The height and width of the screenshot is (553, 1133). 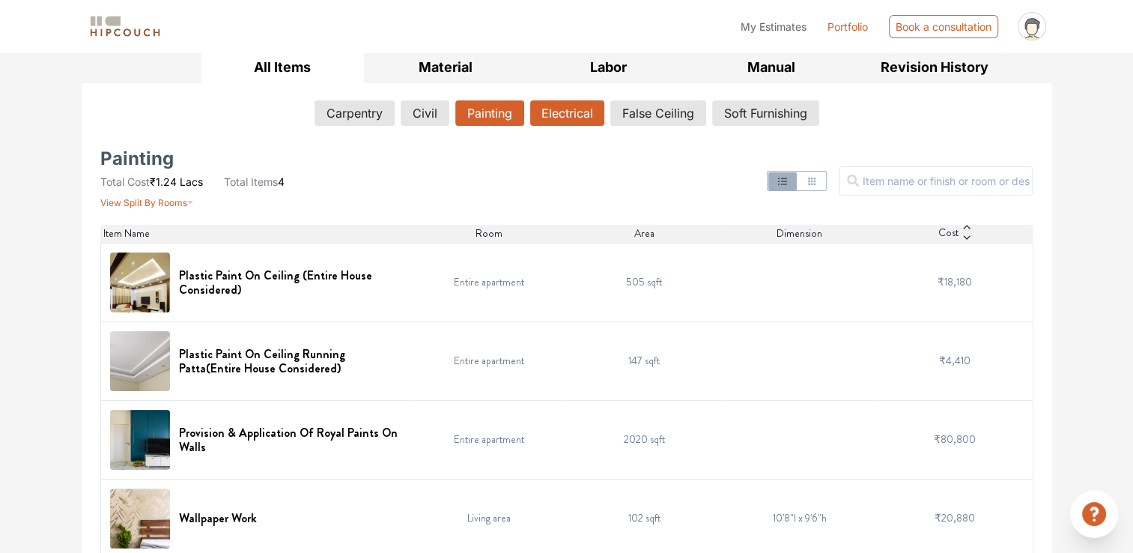 I want to click on span: logo-horizontal.svg, so click(x=125, y=26).